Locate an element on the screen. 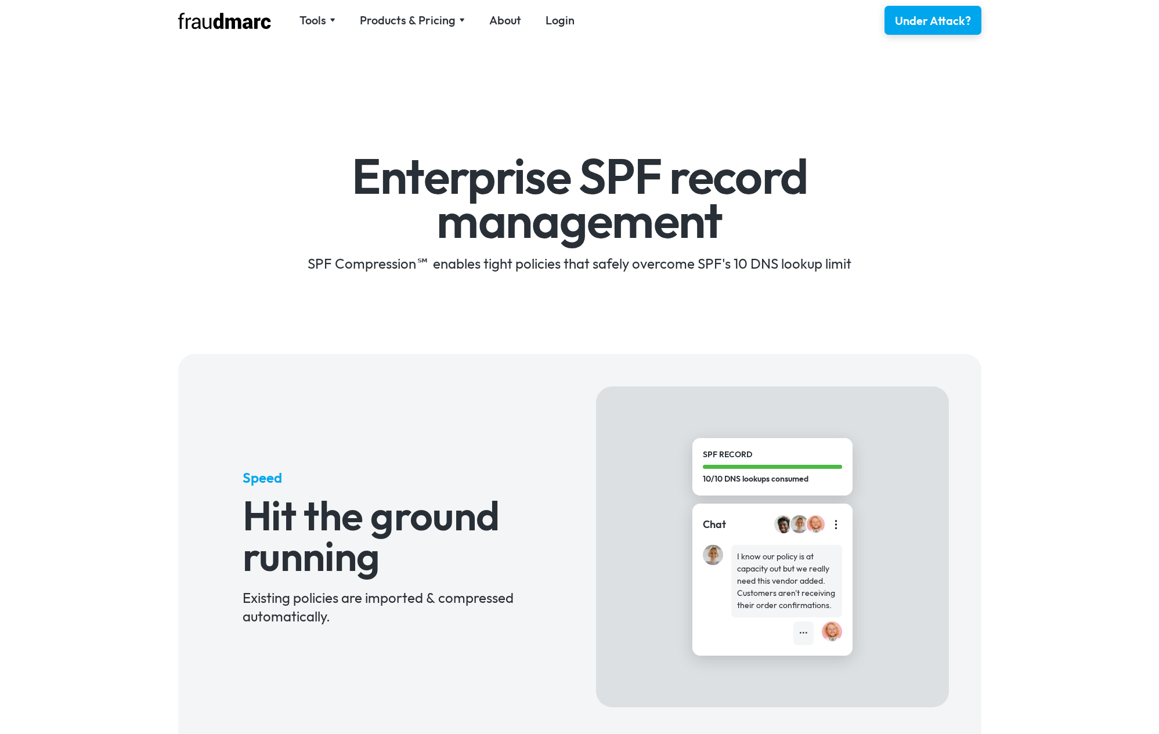 The height and width of the screenshot is (734, 1159). div: Existing policies are imported & compressed automatically. is located at coordinates (387, 607).